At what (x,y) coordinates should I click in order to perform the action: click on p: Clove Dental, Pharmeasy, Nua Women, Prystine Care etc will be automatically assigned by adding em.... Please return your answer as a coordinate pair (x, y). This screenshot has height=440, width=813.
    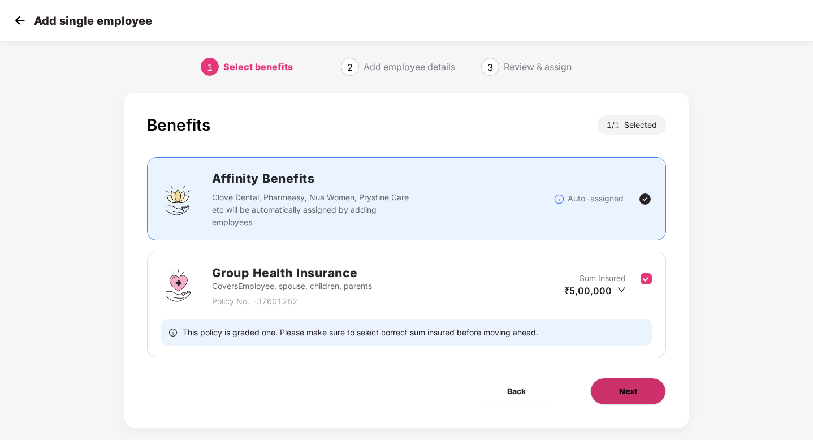
    Looking at the image, I should click on (314, 210).